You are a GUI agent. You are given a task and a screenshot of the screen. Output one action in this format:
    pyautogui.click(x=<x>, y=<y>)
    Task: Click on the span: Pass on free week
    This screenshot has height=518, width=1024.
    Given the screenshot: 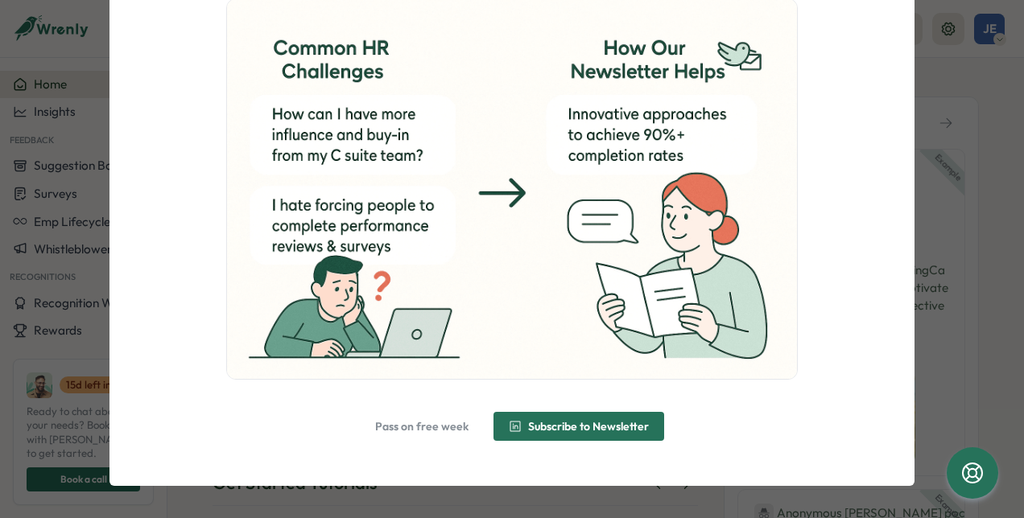 What is the action you would take?
    pyautogui.click(x=422, y=427)
    